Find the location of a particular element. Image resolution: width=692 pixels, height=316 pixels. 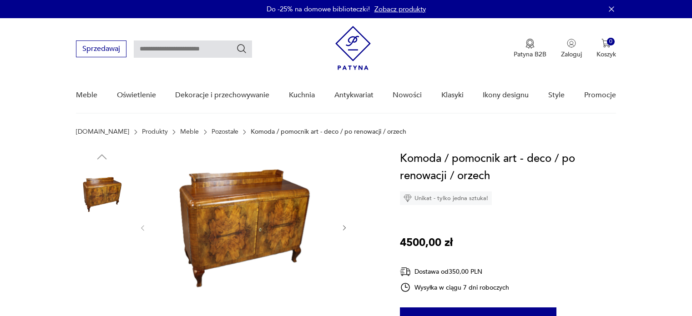

a: Antykwariat is located at coordinates (354, 95).